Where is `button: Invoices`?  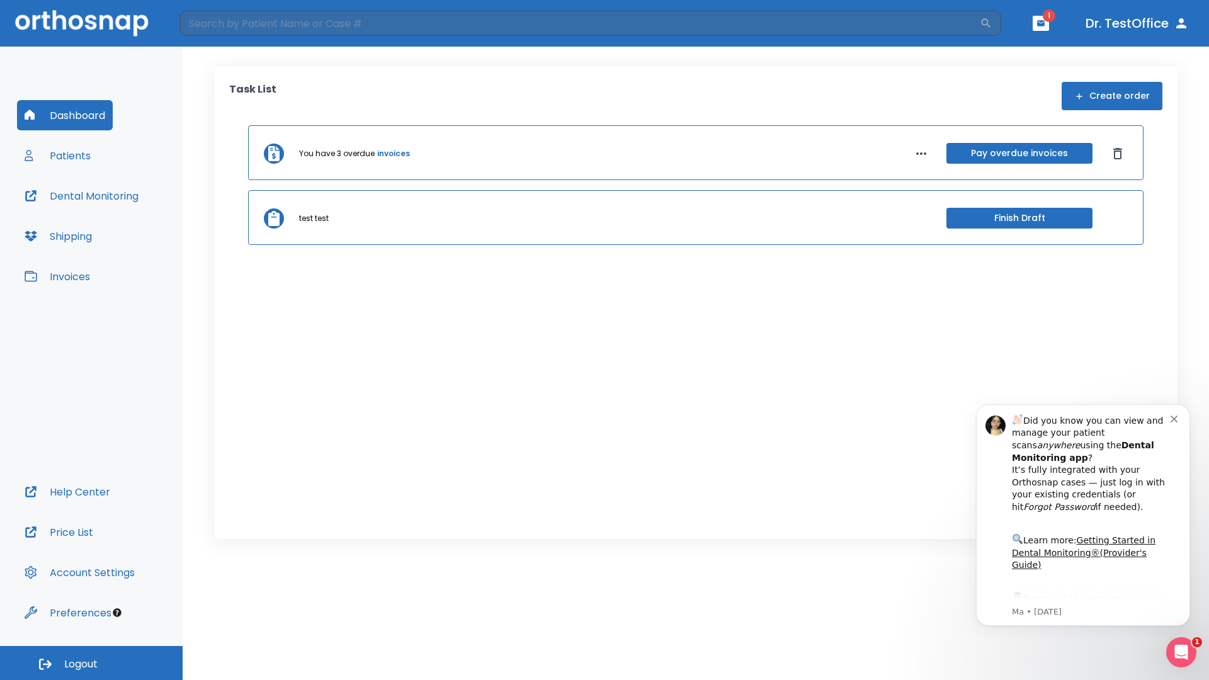 button: Invoices is located at coordinates (57, 276).